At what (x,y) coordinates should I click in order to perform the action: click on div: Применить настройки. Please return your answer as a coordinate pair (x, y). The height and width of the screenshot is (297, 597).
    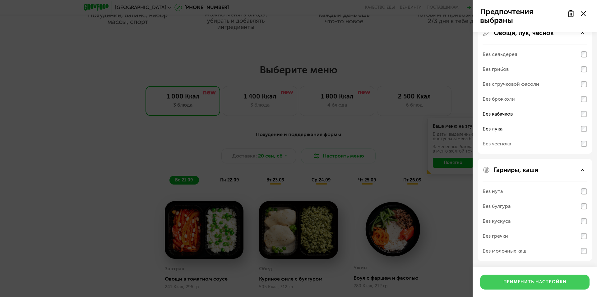
    Looking at the image, I should click on (535, 282).